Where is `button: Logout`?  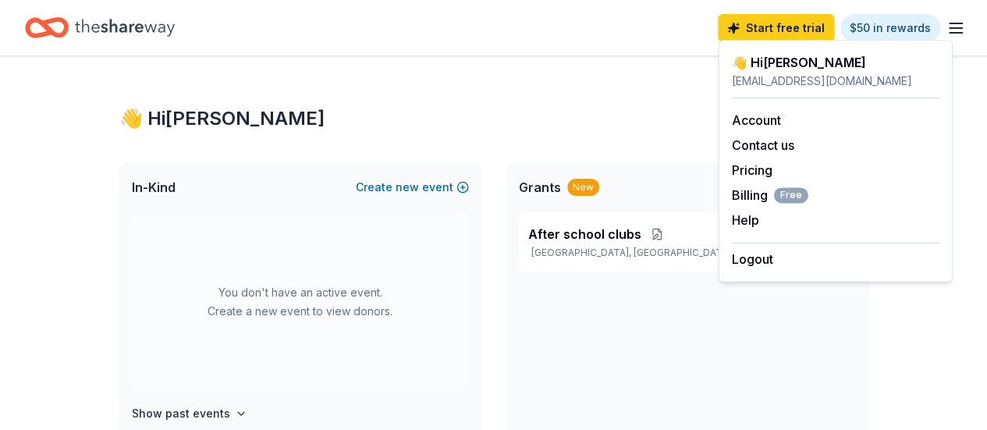
button: Logout is located at coordinates (752, 259).